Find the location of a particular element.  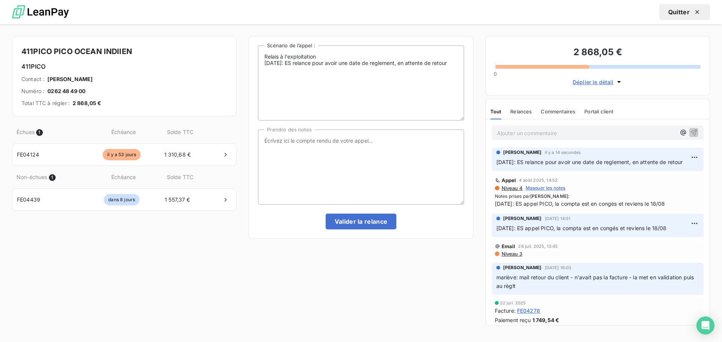

span: 28 juil. 2025, 13:45 is located at coordinates (537, 247).